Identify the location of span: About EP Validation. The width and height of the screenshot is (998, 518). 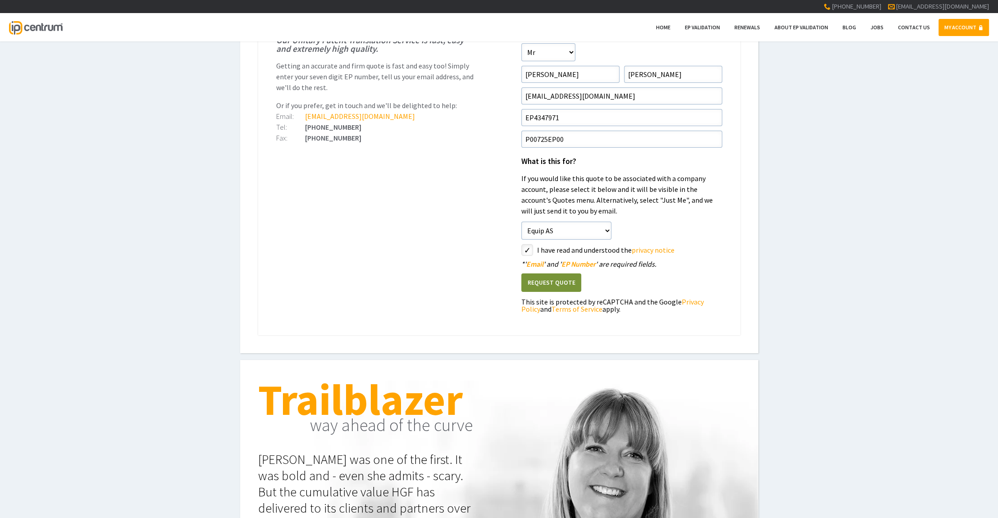
(801, 27).